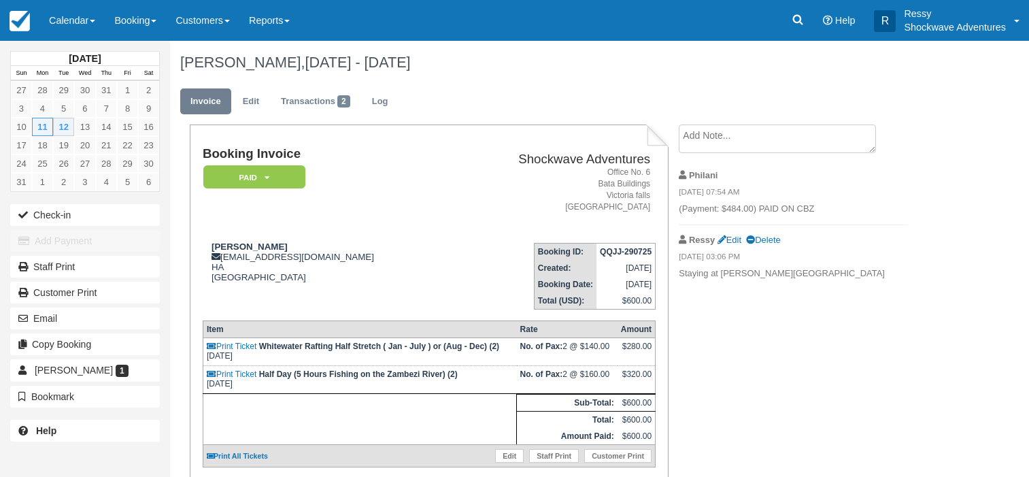 The image size is (1029, 477). I want to click on strong: Ressy, so click(702, 239).